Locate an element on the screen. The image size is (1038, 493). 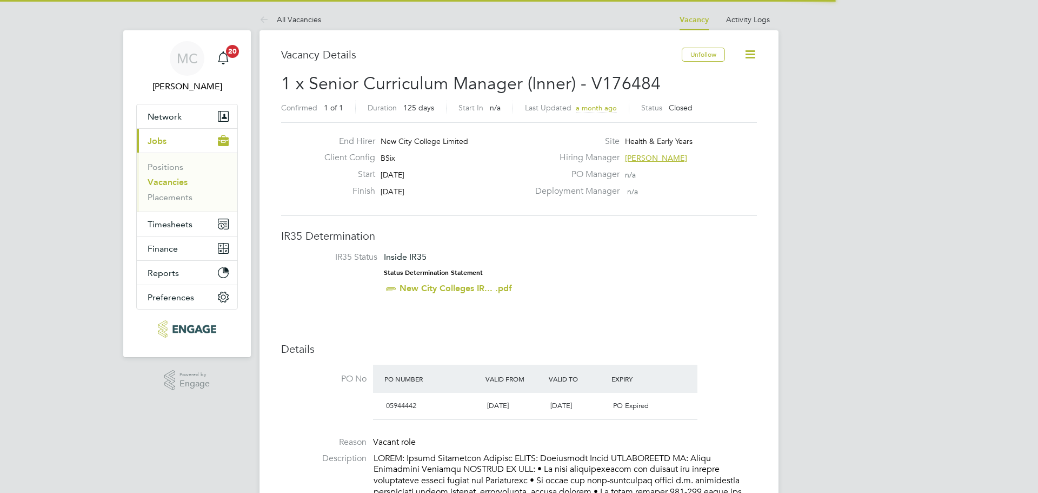
strong: Status Determination Statement is located at coordinates (433, 273).